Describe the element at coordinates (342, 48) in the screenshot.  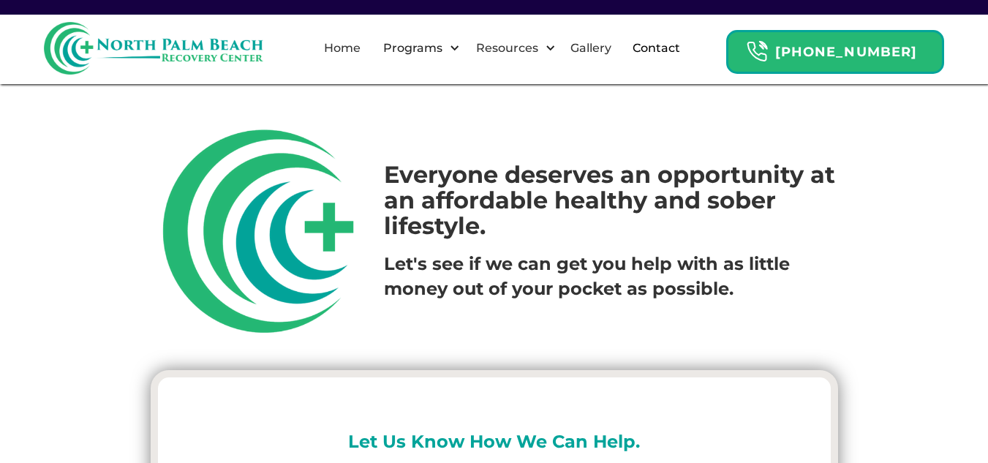
I see `a: Home` at that location.